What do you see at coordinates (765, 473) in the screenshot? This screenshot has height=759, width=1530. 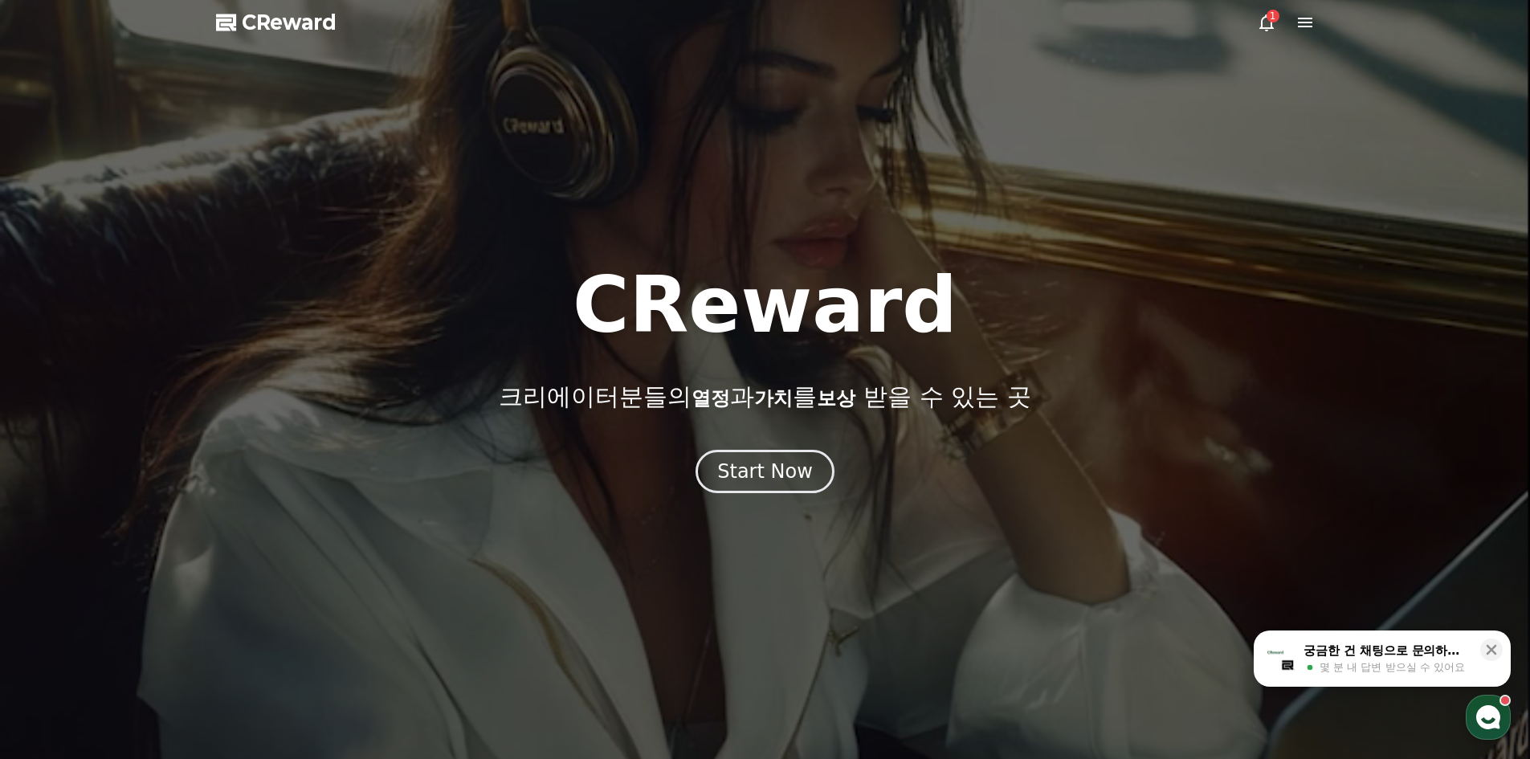 I see `a: Start Now` at bounding box center [765, 473].